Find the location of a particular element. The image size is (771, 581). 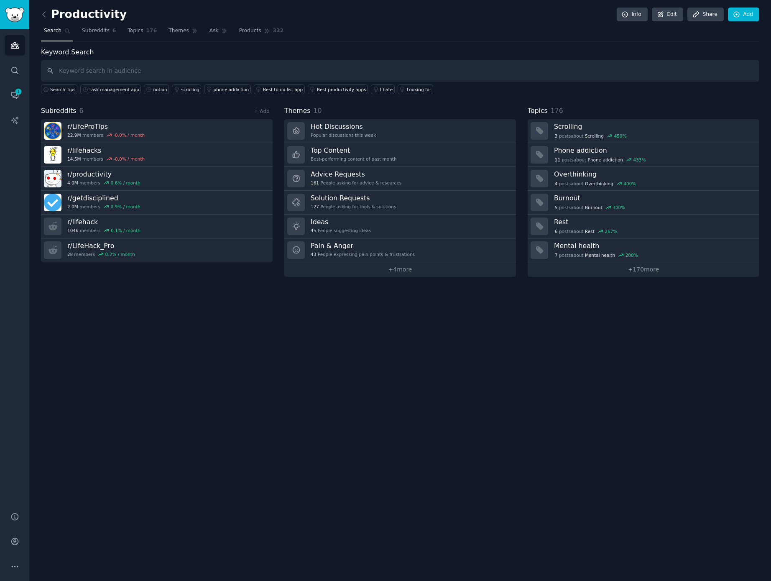

div: notion is located at coordinates (160, 89).